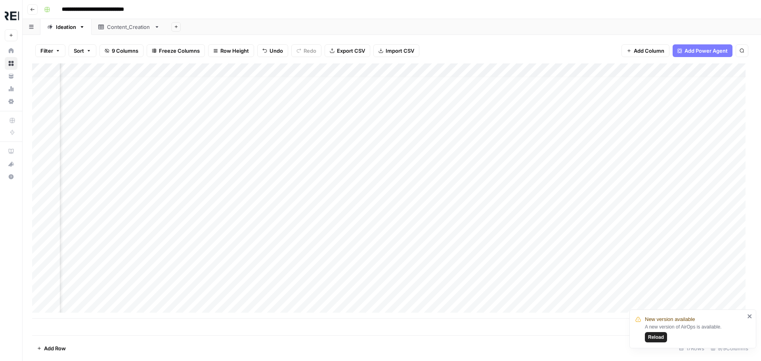 The height and width of the screenshot is (361, 761). I want to click on a: Settings, so click(11, 101).